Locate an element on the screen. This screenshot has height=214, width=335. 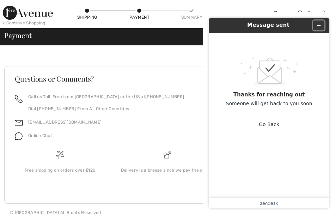
div: Free shipping on orders over ₤120 is located at coordinates (60, 170).